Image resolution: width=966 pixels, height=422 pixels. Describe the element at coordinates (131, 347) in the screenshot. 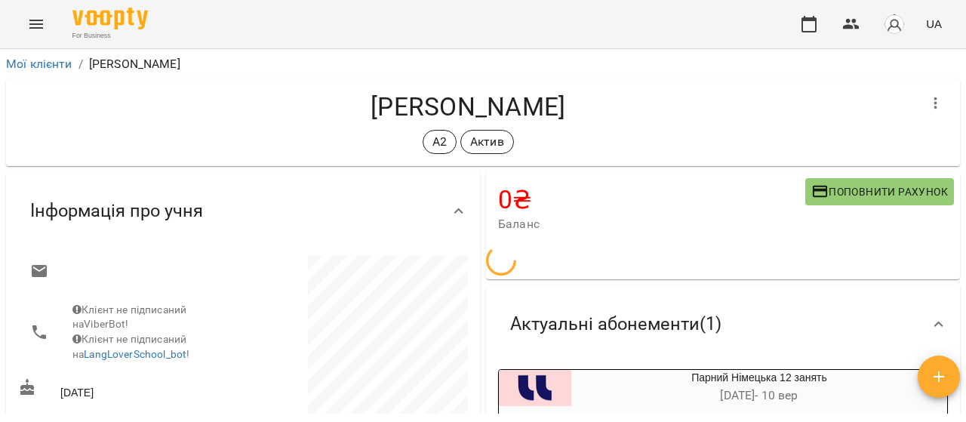

I see `span: Клієнт не підписаний на !` at that location.